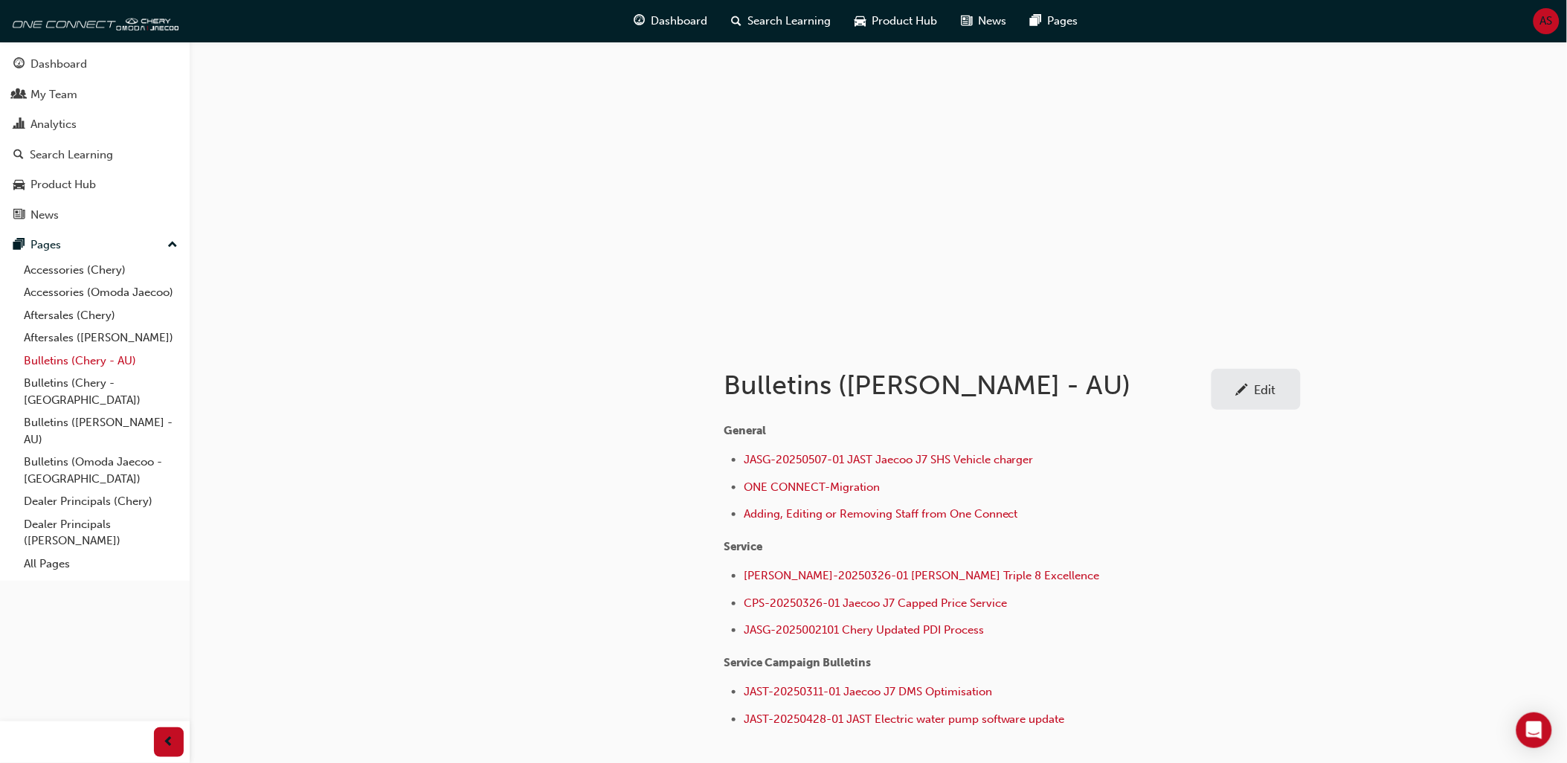  What do you see at coordinates (19, 95) in the screenshot?
I see `span: people-icon` at bounding box center [19, 95].